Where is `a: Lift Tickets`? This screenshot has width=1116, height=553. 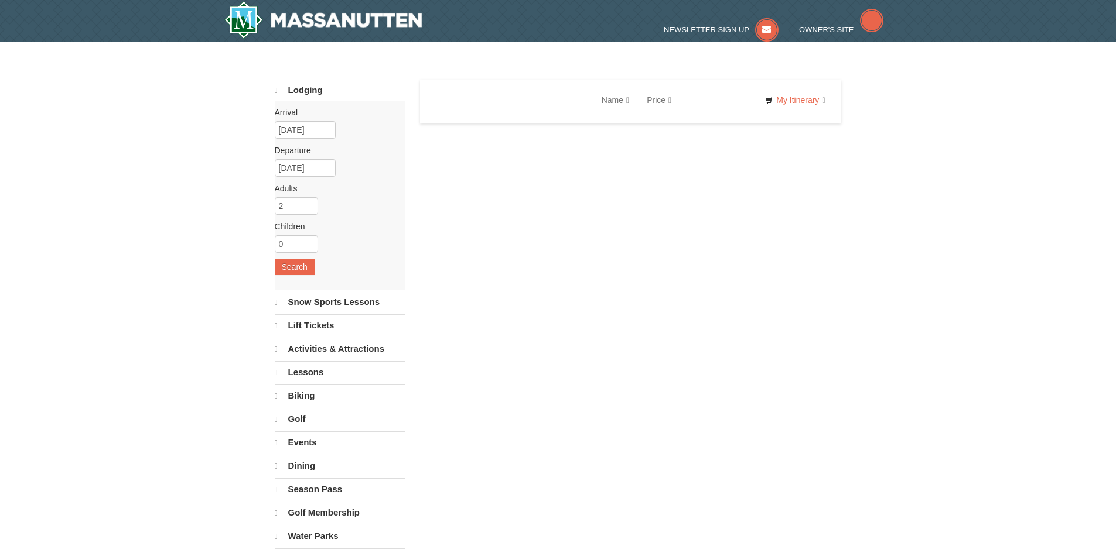
a: Lift Tickets is located at coordinates (340, 326).